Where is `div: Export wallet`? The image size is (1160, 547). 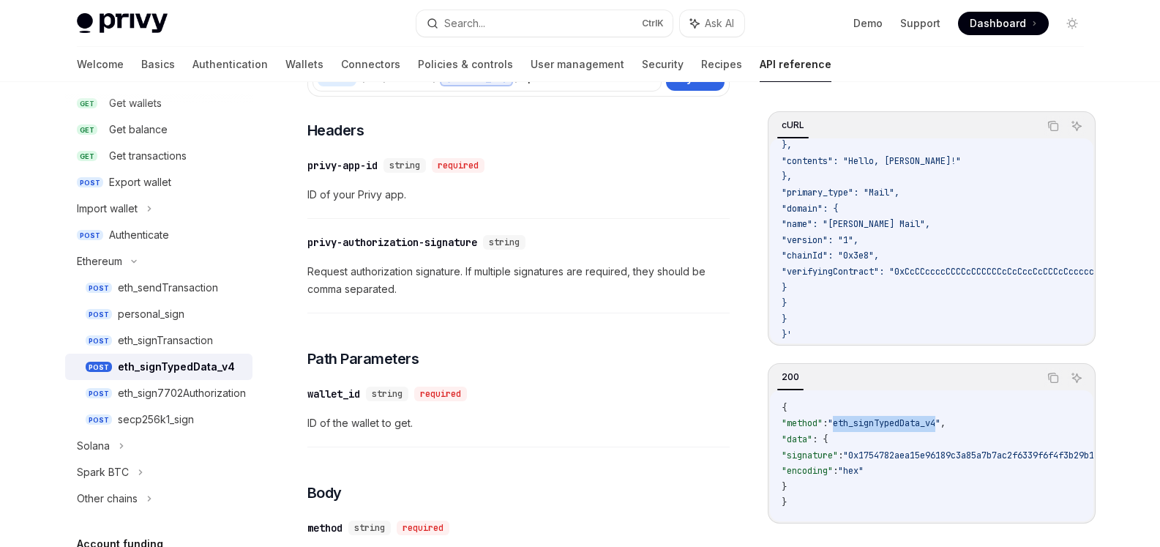 div: Export wallet is located at coordinates (140, 182).